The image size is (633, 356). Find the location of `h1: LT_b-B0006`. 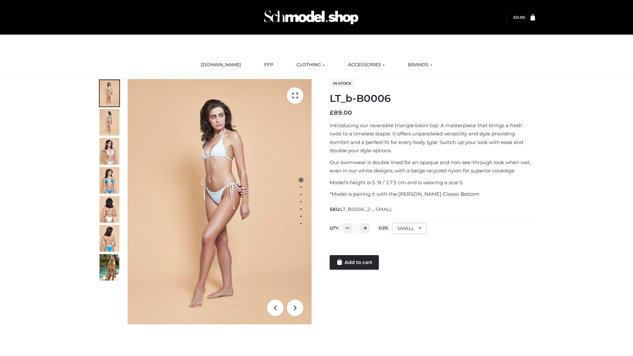

h1: LT_b-B0006 is located at coordinates (432, 99).